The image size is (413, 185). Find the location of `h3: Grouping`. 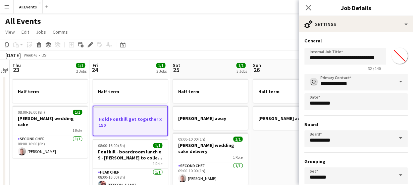

h3: Grouping is located at coordinates (356, 161).